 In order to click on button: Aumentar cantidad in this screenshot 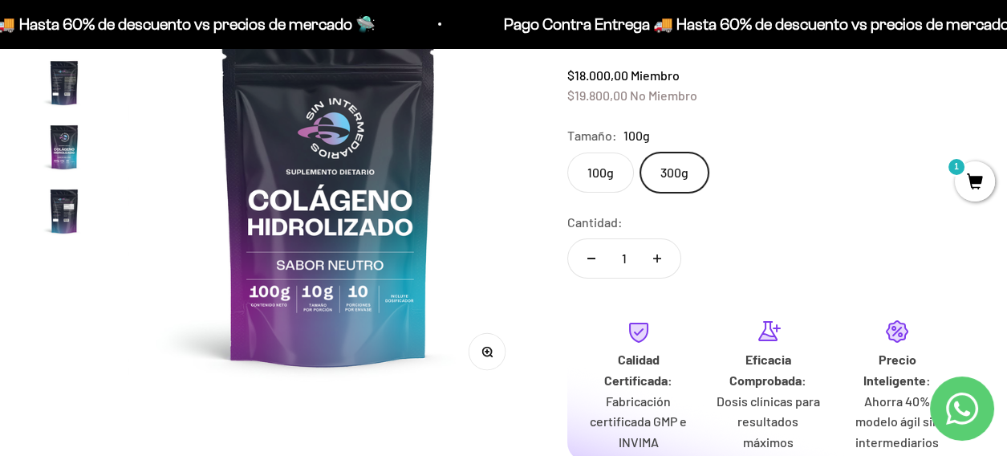, I will do `click(657, 258)`.